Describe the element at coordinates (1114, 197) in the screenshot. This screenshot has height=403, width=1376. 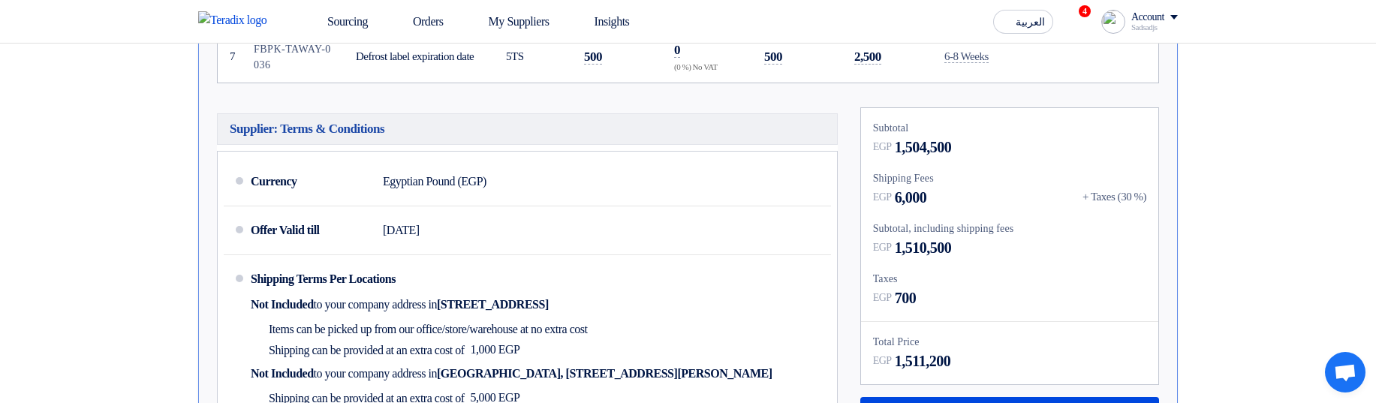
I see `div: + Taxes (30 %)` at that location.